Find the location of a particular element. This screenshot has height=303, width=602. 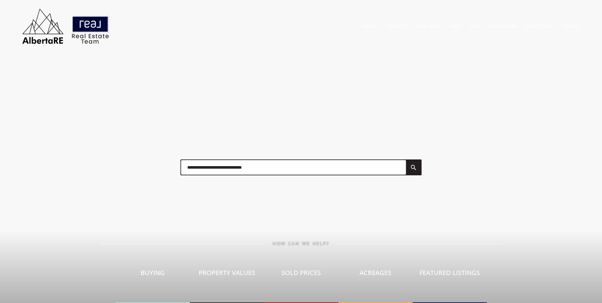

span: Sold Prices is located at coordinates (301, 272).